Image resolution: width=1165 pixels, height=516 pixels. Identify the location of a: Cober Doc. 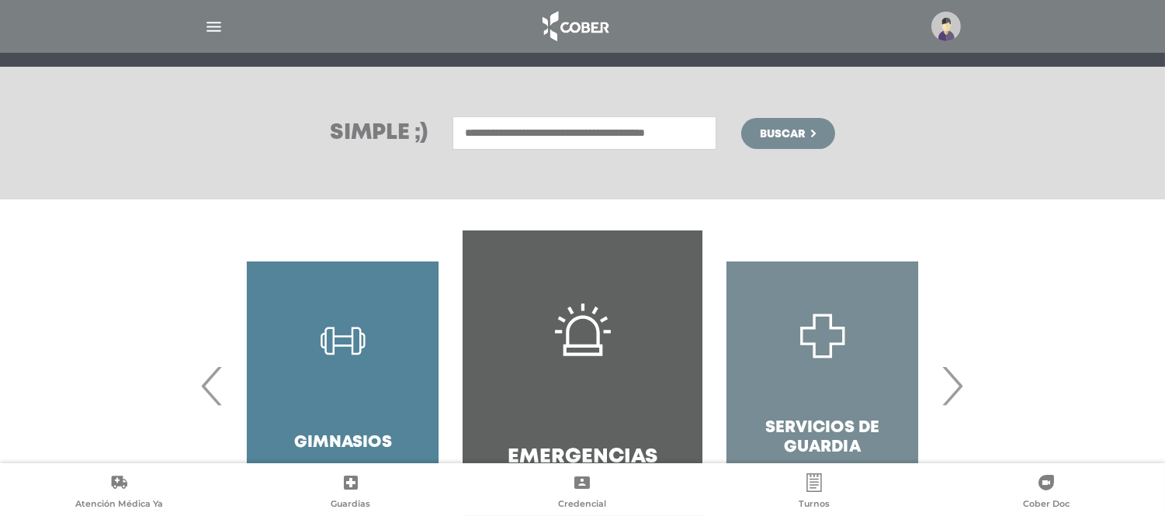
(1046, 493).